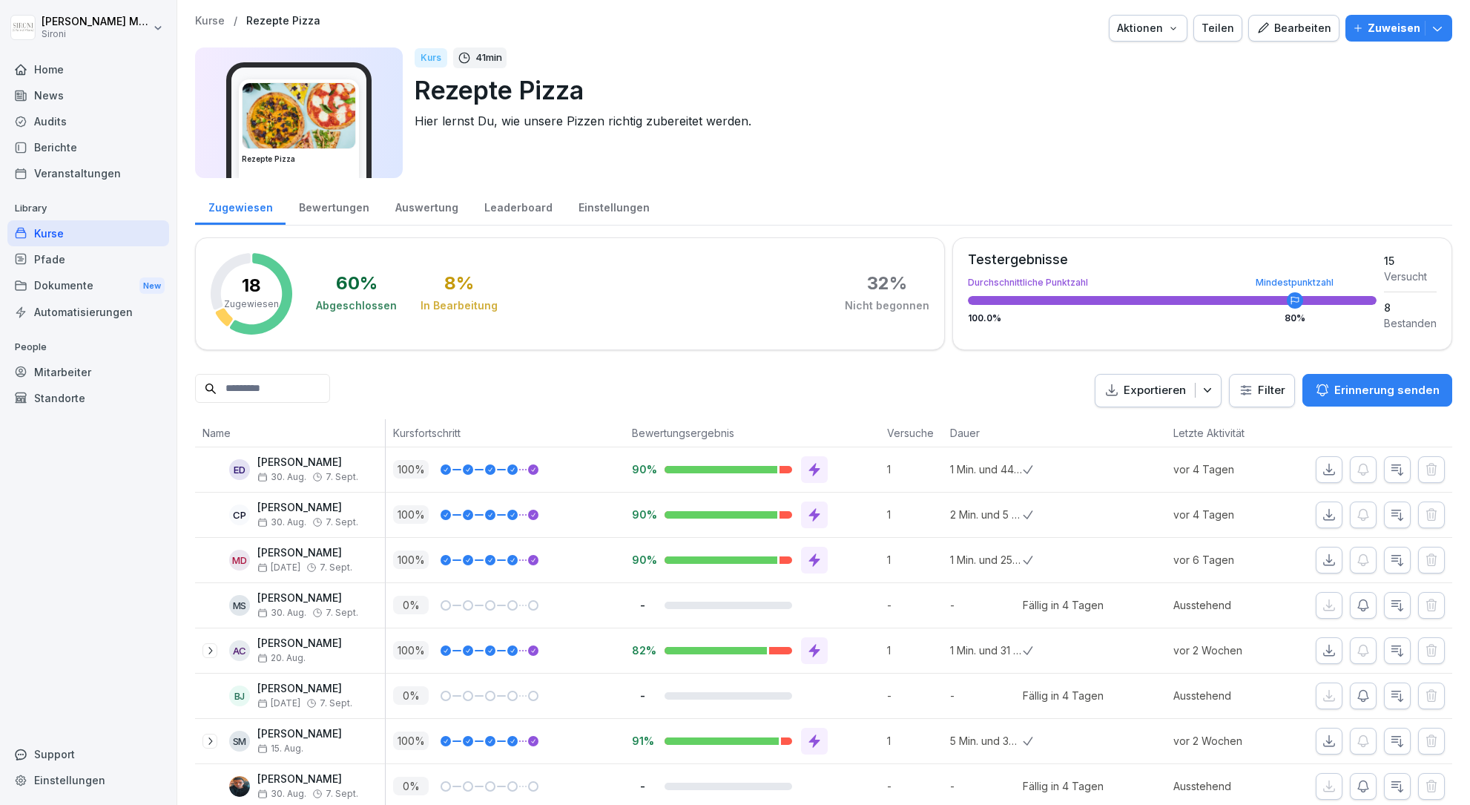  I want to click on button: Erinnerung senden, so click(1377, 390).